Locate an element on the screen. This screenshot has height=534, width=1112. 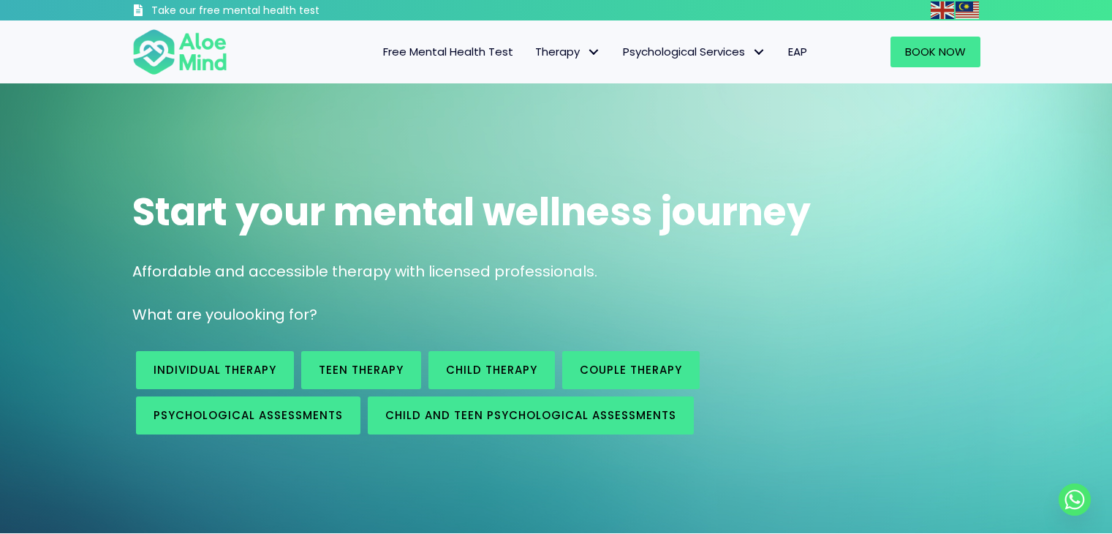
span: Therapy is located at coordinates (568, 51).